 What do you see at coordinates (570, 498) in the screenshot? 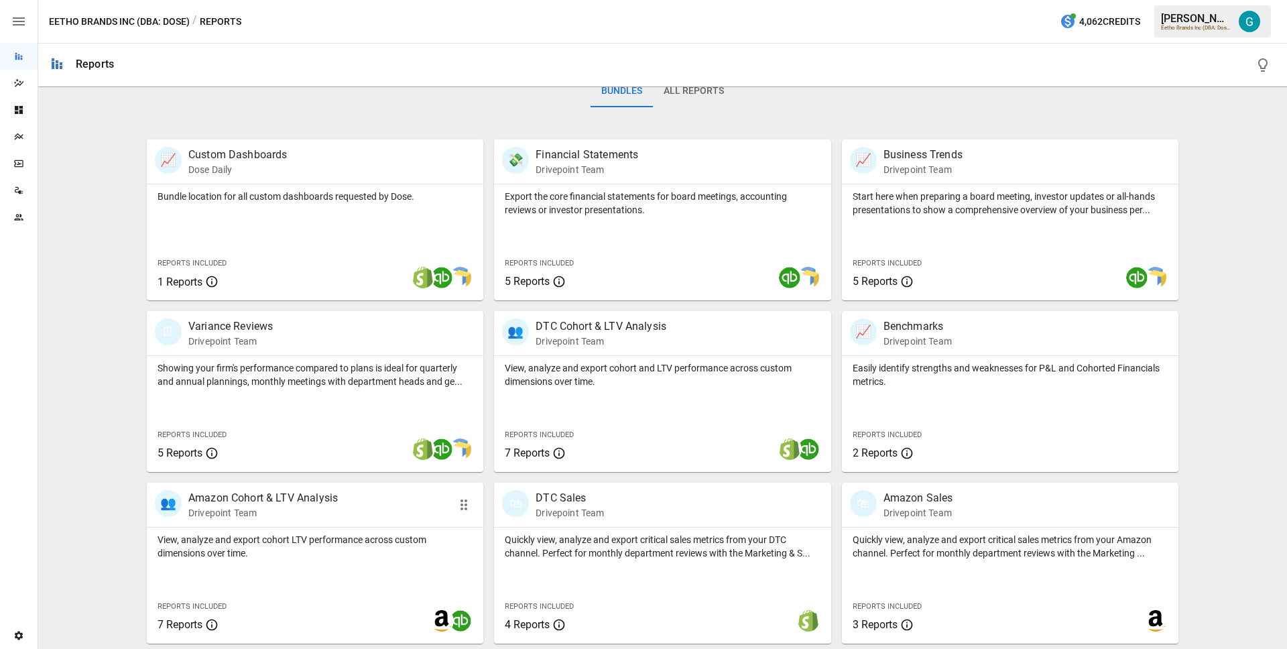
I see `p: DTC Sales` at bounding box center [570, 498].